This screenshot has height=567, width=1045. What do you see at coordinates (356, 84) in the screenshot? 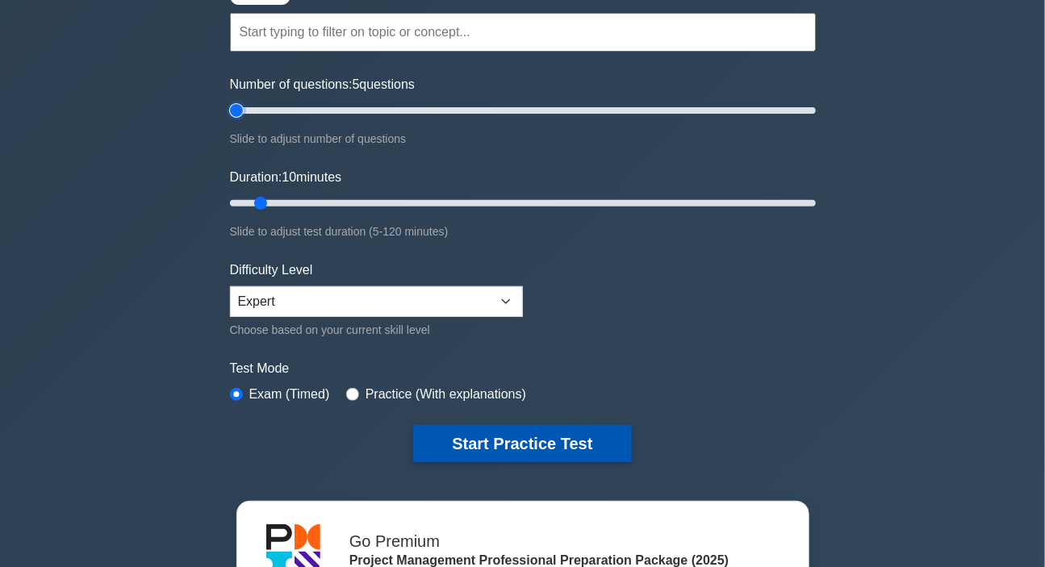
I see `span: 5` at bounding box center [356, 84].